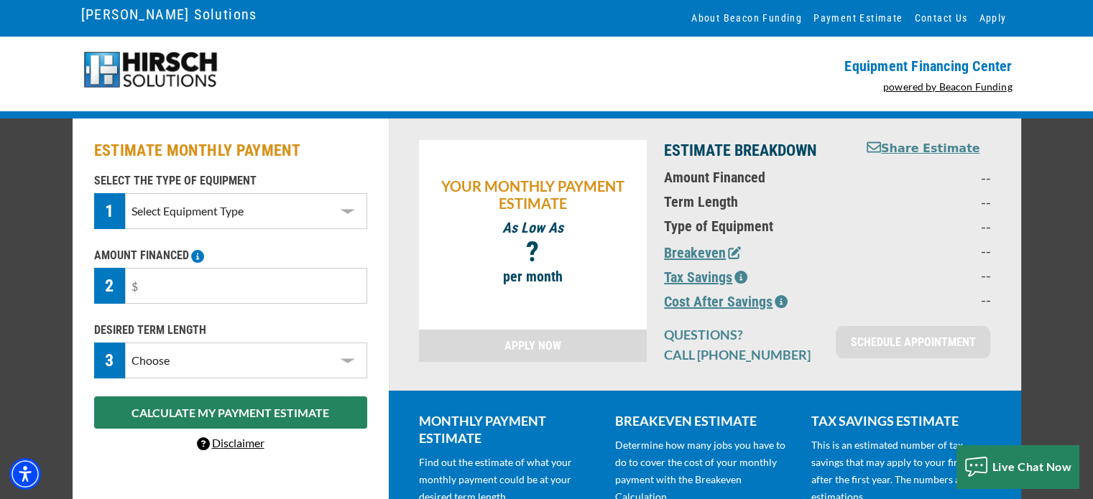 The width and height of the screenshot is (1093, 499). Describe the element at coordinates (706, 277) in the screenshot. I see `button: Tax Savings` at that location.